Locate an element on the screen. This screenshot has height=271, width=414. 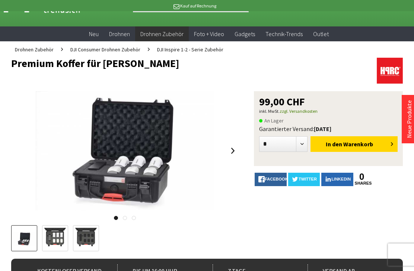
img: HPRC is located at coordinates (390, 71).